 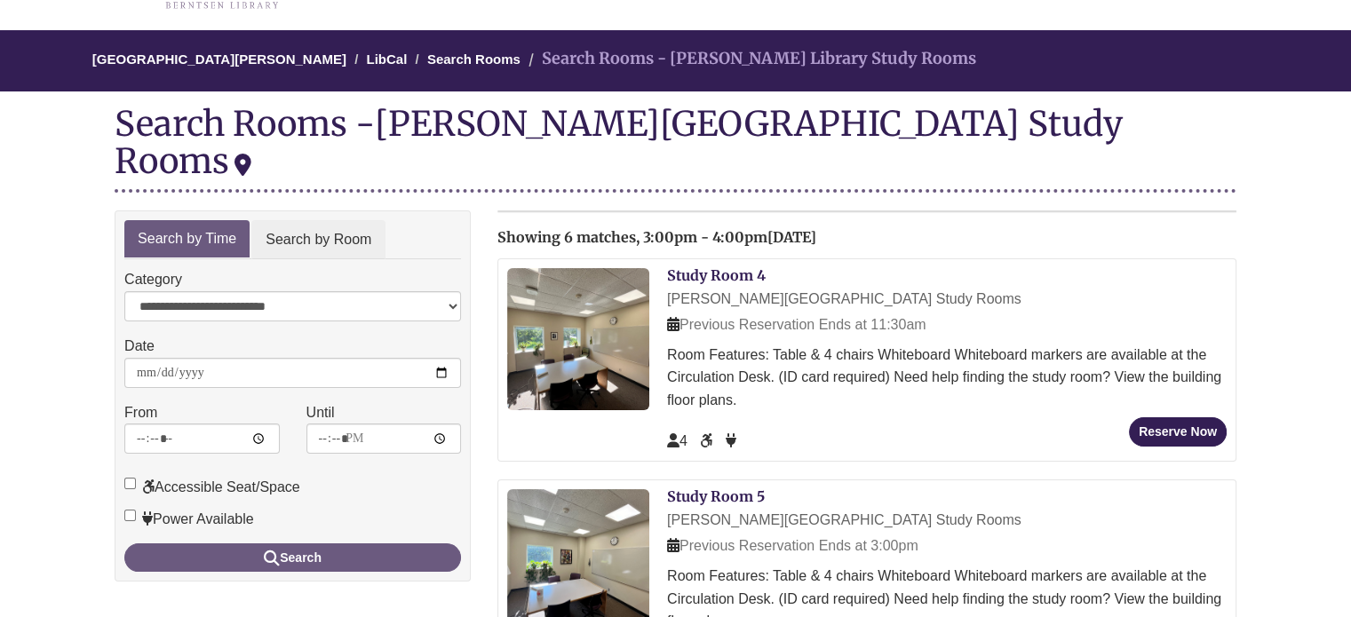 I want to click on label: From, so click(x=140, y=413).